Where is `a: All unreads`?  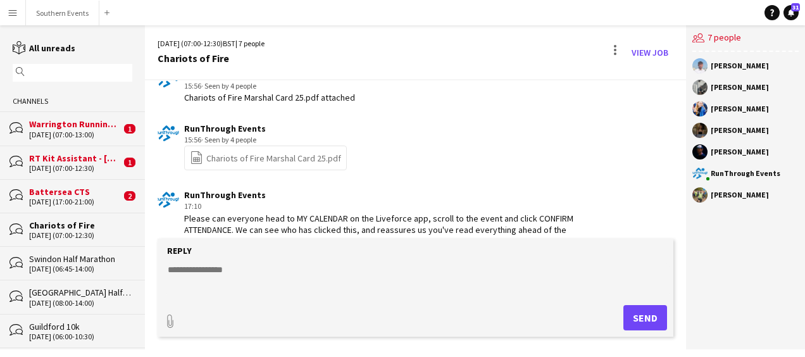
a: All unreads is located at coordinates (44, 48).